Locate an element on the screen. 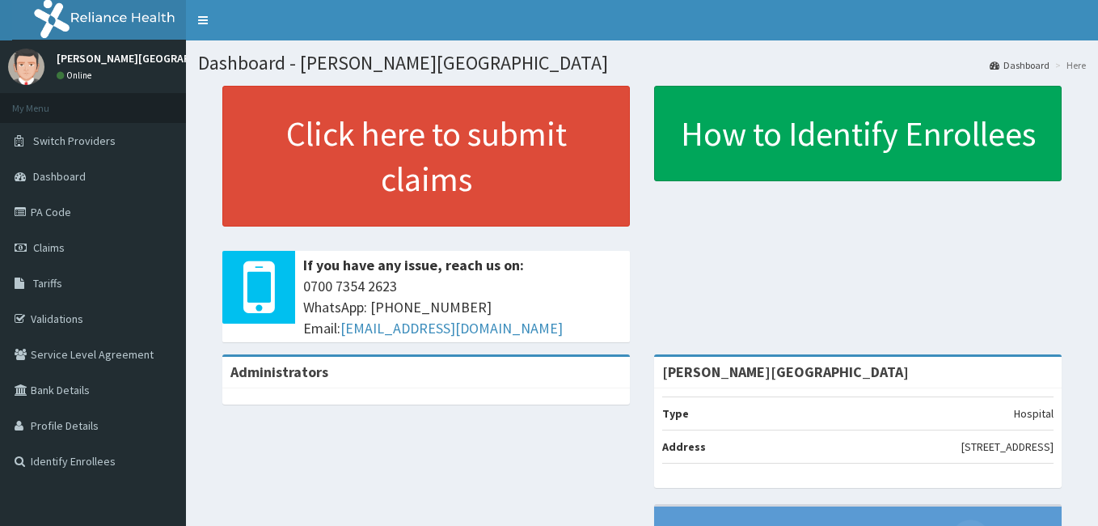 The width and height of the screenshot is (1098, 526). p: Hospital is located at coordinates (1034, 413).